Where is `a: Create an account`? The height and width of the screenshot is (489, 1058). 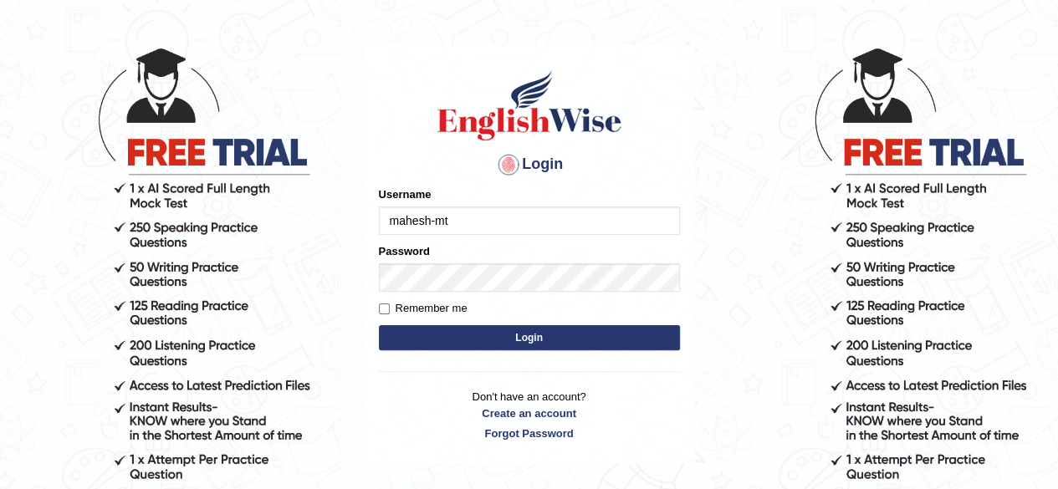 a: Create an account is located at coordinates (529, 413).